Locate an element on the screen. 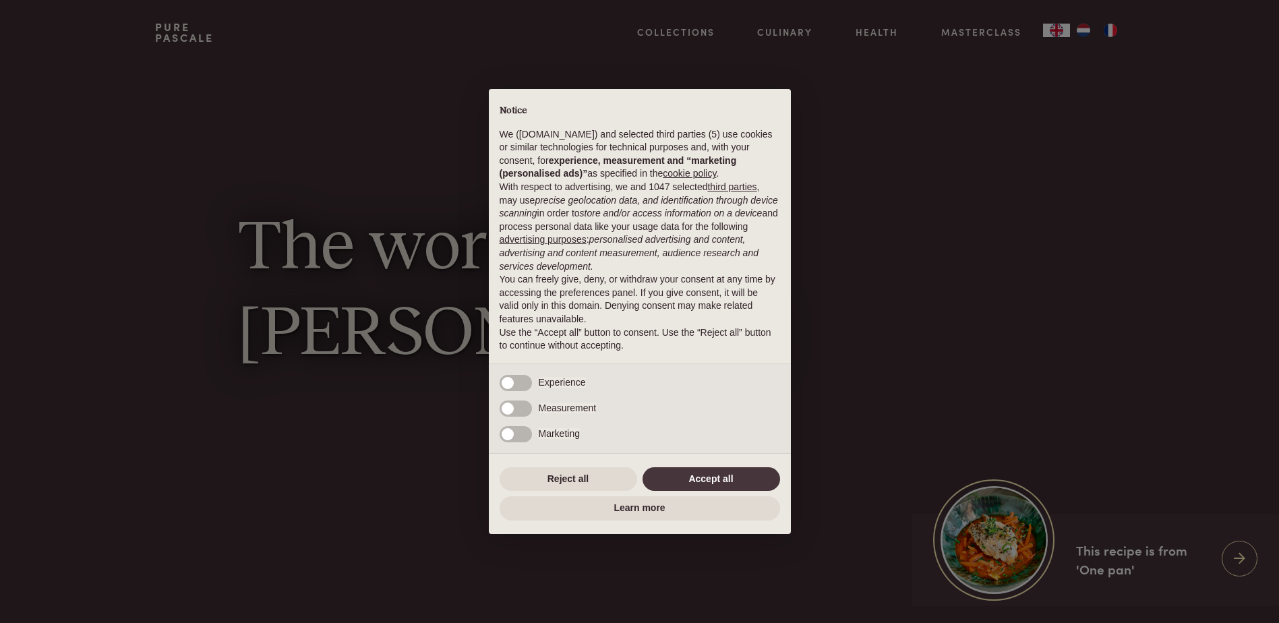  p: Use the “Accept all” button to consent. Use the “Reject all” button to continue without accepting. is located at coordinates (640, 339).